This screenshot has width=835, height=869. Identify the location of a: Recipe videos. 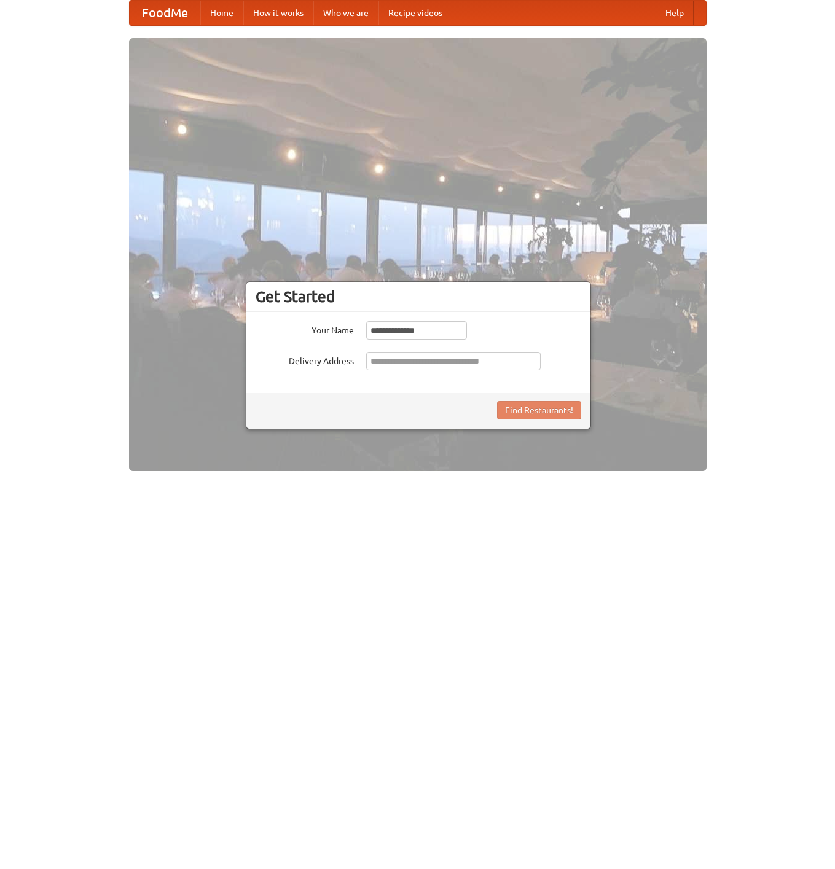
(415, 13).